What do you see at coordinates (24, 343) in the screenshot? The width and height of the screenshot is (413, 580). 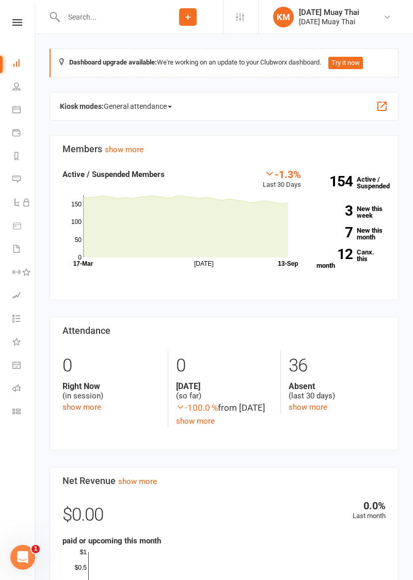 I see `a: What's New` at bounding box center [24, 343].